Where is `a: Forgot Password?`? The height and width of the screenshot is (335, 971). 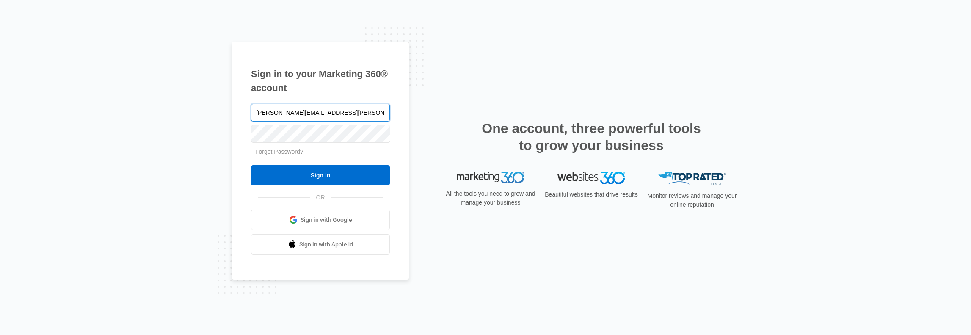 a: Forgot Password? is located at coordinates (279, 151).